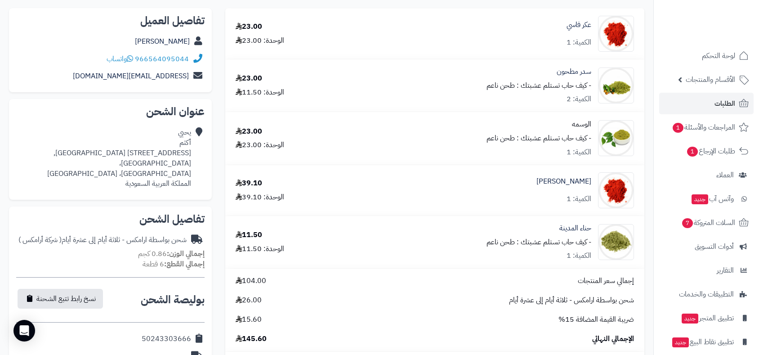 The width and height of the screenshot is (759, 355). I want to click on a: وآتس آبجديد, so click(707, 199).